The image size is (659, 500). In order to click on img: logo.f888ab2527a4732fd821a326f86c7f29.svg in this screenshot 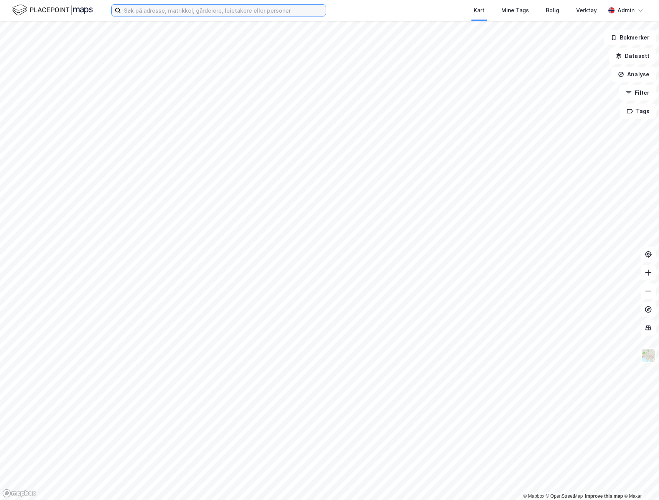, I will do `click(53, 10)`.